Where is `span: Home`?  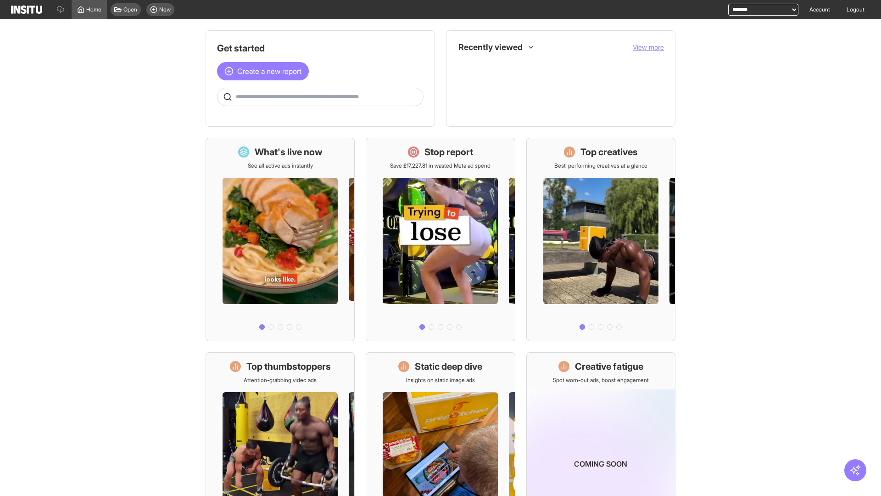 span: Home is located at coordinates (94, 10).